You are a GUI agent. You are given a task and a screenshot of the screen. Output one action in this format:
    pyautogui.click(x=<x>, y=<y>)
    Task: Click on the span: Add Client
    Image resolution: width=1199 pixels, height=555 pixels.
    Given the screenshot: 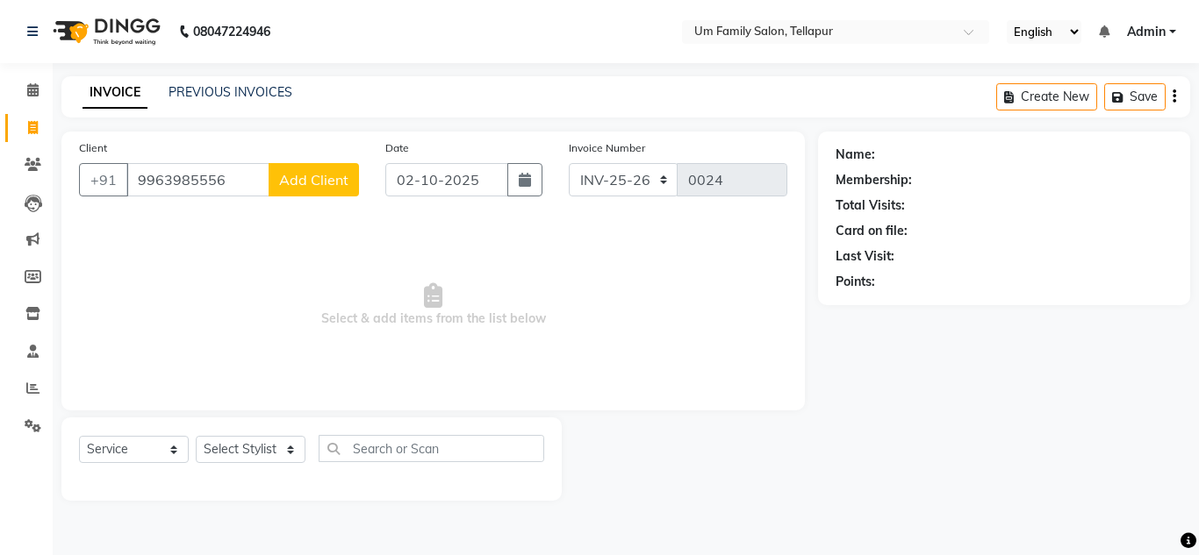 What is the action you would take?
    pyautogui.click(x=313, y=180)
    